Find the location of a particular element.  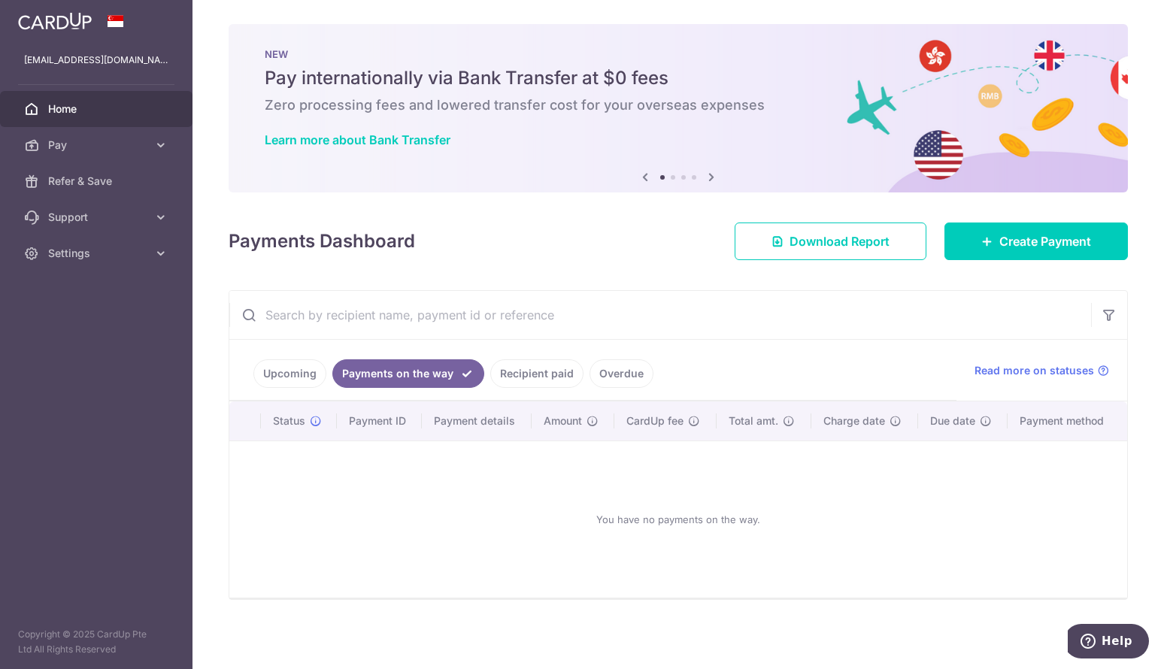

span: Create Payment is located at coordinates (1045, 241).